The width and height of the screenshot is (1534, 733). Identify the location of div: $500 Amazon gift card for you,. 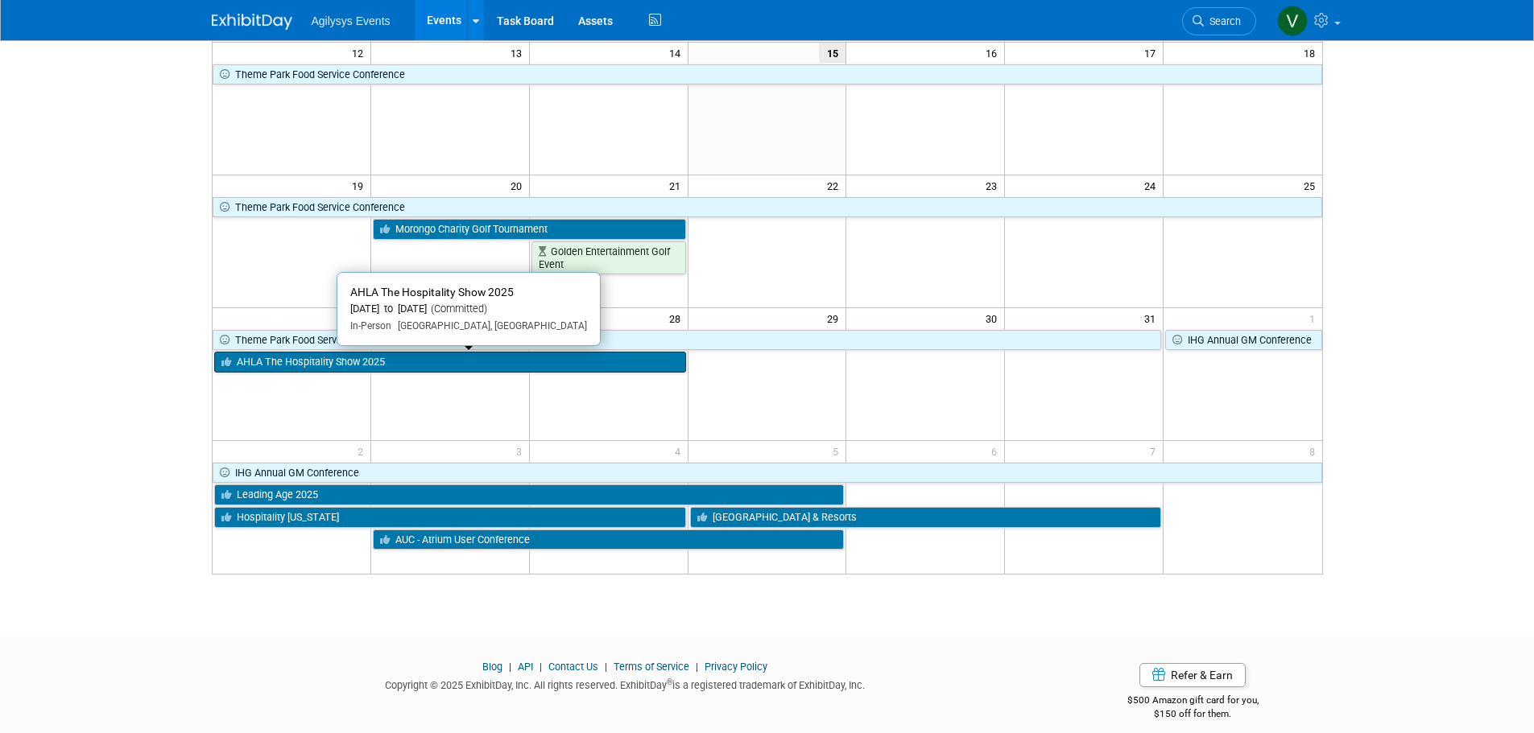
(1192, 702).